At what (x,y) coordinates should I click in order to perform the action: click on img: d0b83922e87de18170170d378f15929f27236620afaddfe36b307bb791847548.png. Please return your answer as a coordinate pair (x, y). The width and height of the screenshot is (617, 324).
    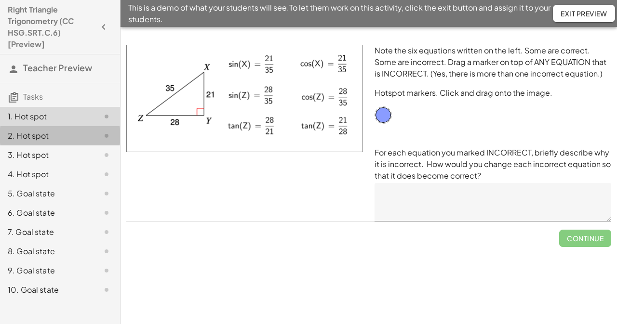
    Looking at the image, I should click on (244, 98).